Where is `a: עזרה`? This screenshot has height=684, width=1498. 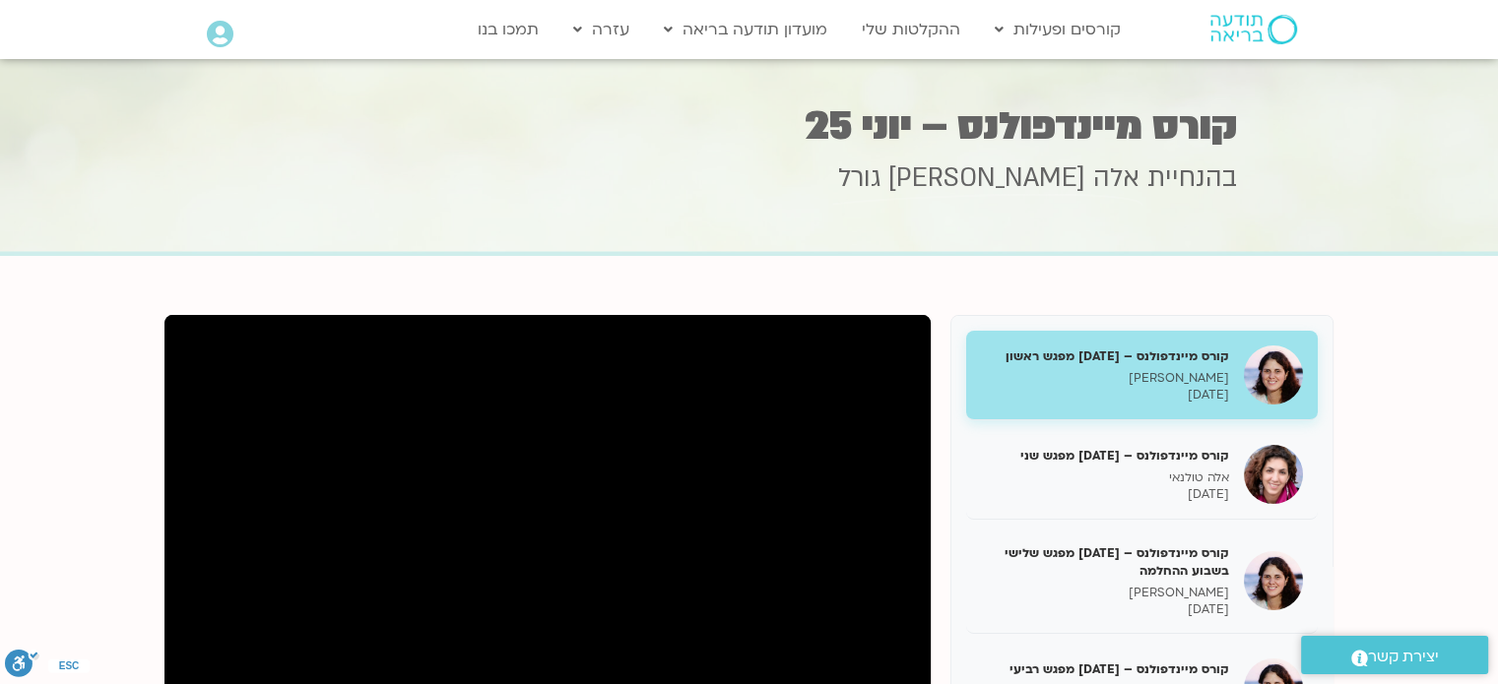 a: עזרה is located at coordinates (601, 30).